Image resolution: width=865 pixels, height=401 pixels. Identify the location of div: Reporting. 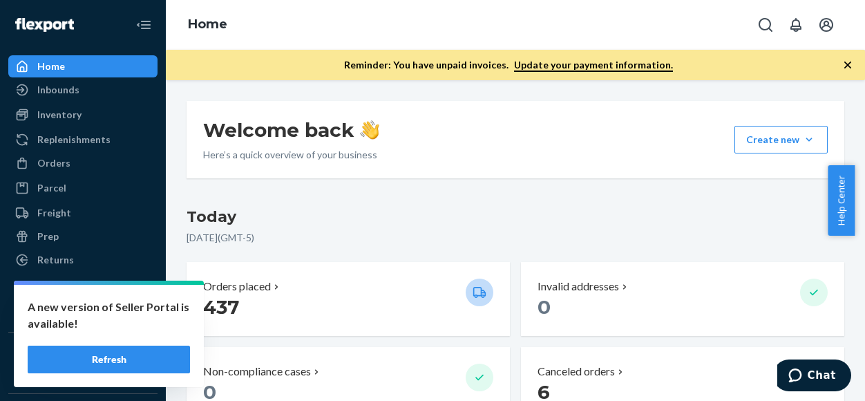
(60, 285).